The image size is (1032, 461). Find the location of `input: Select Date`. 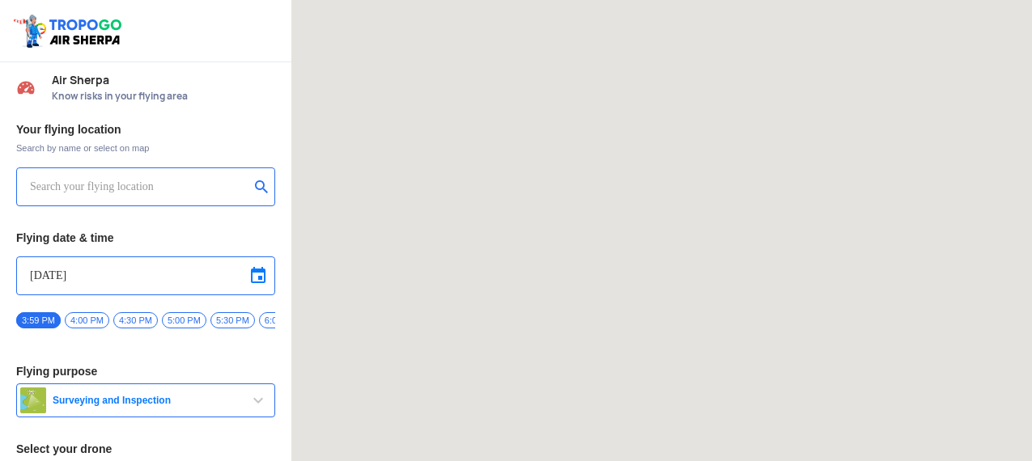

input: Select Date is located at coordinates (146, 276).